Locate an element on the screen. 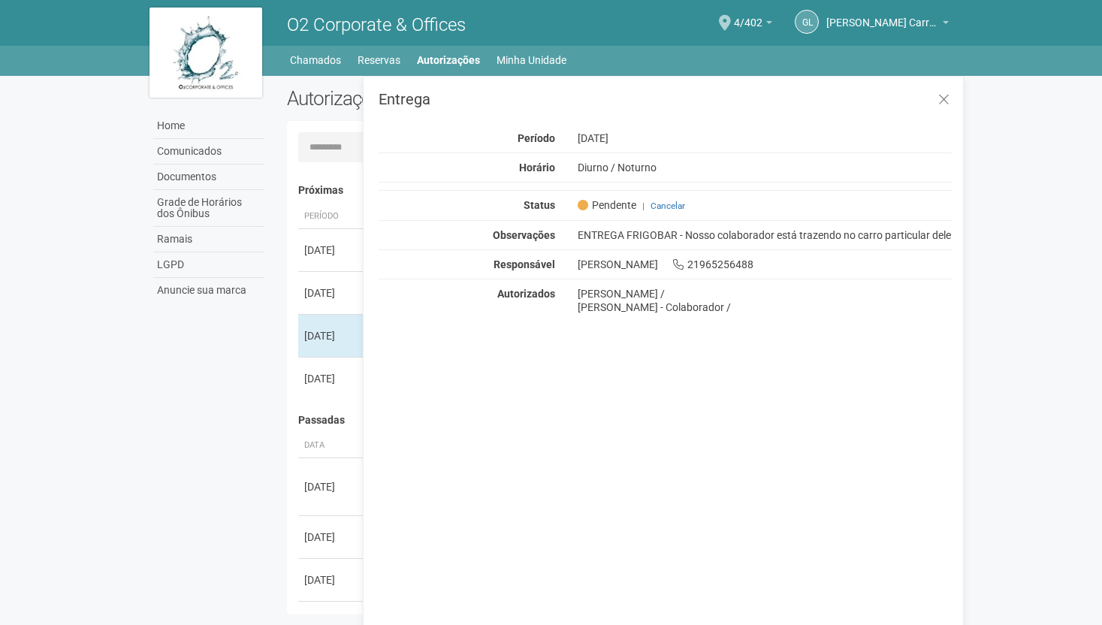 This screenshot has height=625, width=1102. img: logo.jpg is located at coordinates (206, 53).